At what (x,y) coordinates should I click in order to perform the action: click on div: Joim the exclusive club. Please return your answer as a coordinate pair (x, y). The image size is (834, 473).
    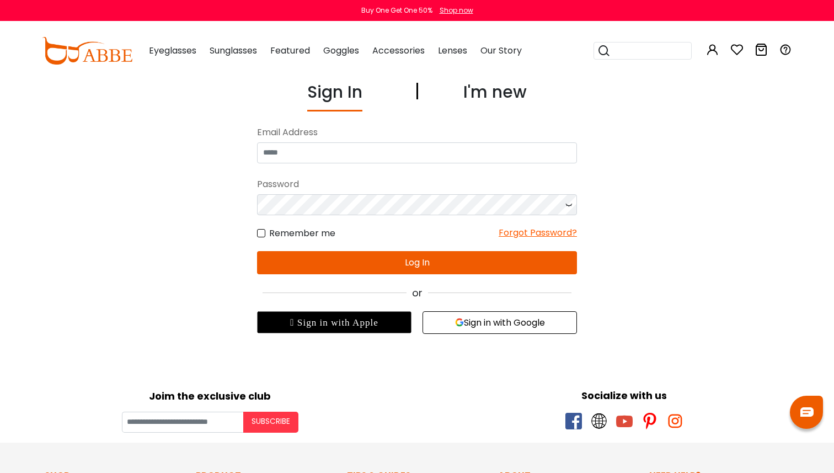
    Looking at the image, I should click on (210, 395).